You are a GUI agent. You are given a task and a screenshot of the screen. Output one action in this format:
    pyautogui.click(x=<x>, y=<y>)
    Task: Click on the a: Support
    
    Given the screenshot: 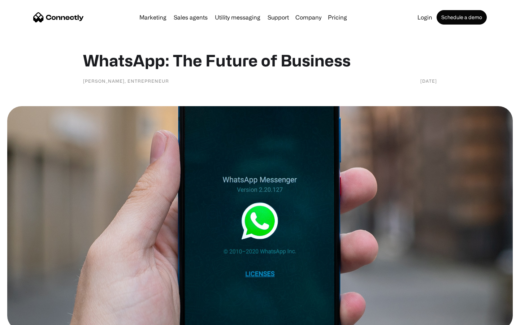 What is the action you would take?
    pyautogui.click(x=278, y=17)
    